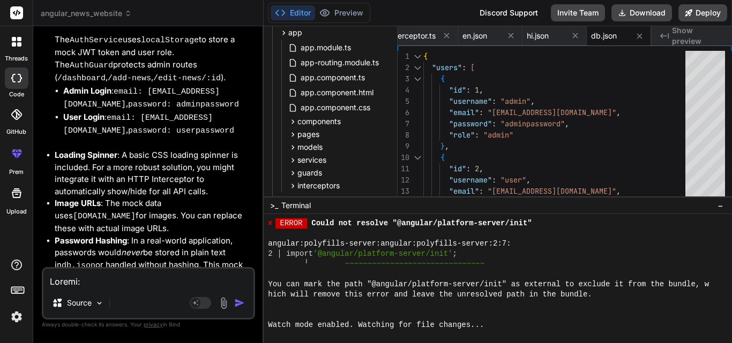 The height and width of the screenshot is (343, 732). What do you see at coordinates (16, 172) in the screenshot?
I see `label: prem` at bounding box center [16, 172].